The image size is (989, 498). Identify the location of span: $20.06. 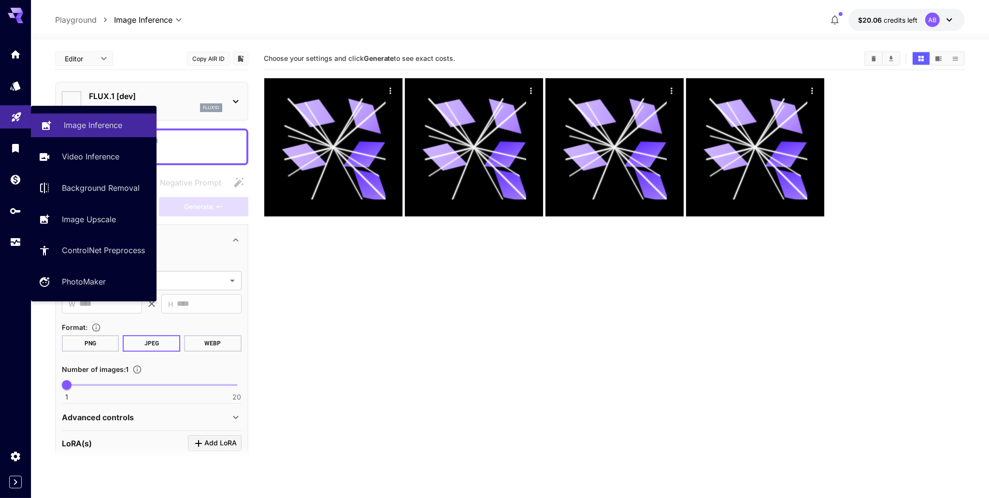
(870, 20).